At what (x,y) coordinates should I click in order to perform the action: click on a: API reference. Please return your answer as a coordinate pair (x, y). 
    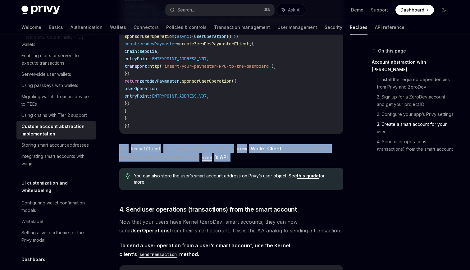
    Looking at the image, I should click on (389, 27).